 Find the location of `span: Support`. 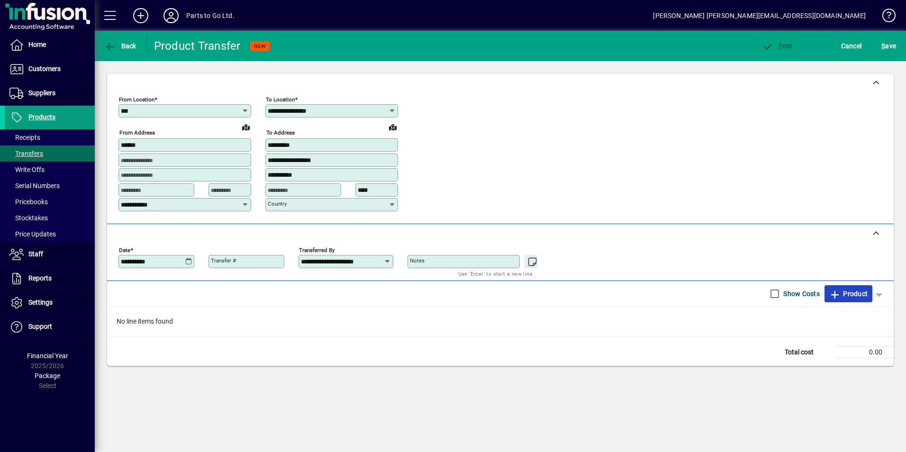

span: Support is located at coordinates (40, 326).